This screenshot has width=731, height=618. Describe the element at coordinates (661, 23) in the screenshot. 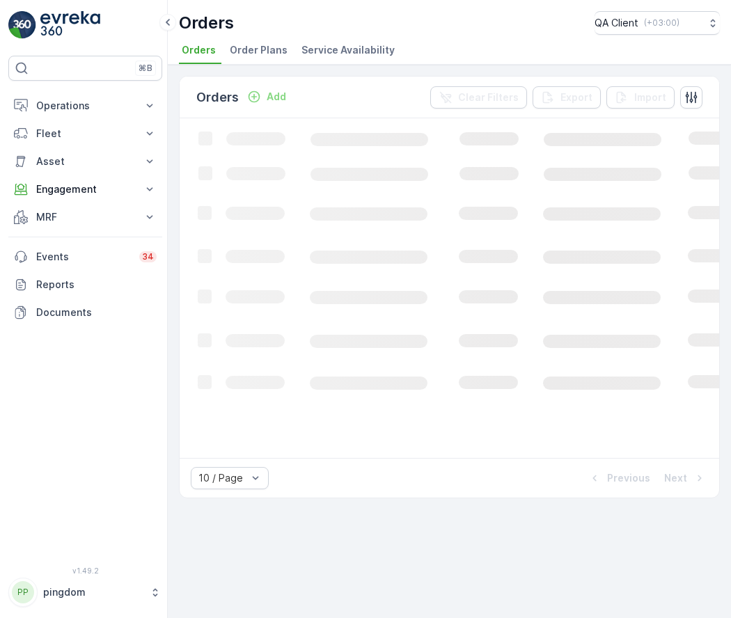

I see `p: ( +03:00 )` at that location.